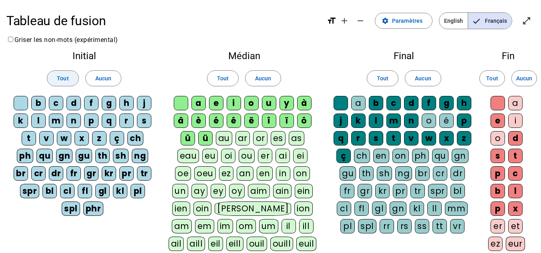 The image size is (541, 253). Describe the element at coordinates (109, 174) in the screenshot. I see `div: kr` at that location.